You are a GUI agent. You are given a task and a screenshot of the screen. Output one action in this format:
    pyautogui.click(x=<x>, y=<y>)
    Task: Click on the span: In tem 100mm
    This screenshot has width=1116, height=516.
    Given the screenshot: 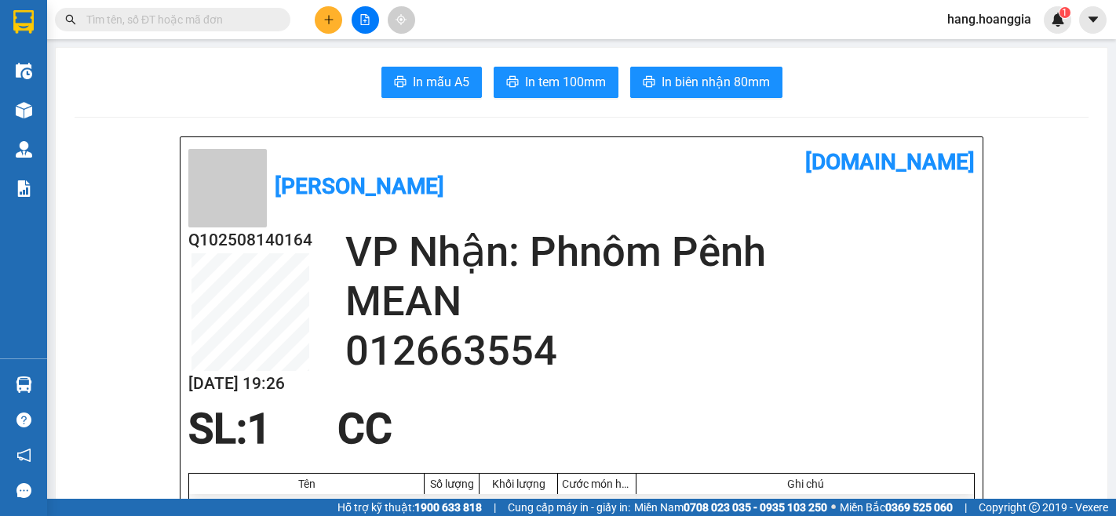 What is the action you would take?
    pyautogui.click(x=565, y=82)
    